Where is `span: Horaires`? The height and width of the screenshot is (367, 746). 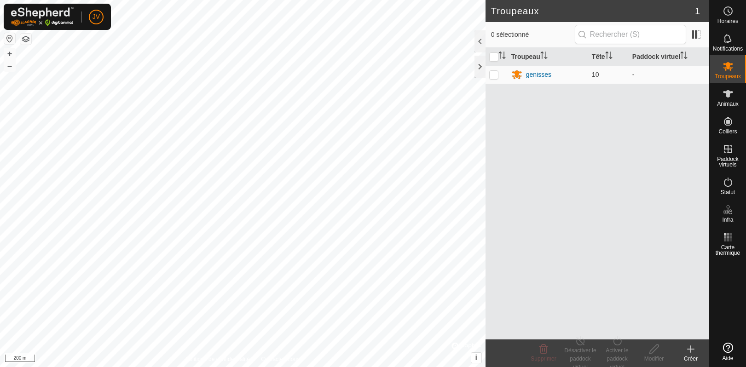
span: Horaires is located at coordinates (728, 21).